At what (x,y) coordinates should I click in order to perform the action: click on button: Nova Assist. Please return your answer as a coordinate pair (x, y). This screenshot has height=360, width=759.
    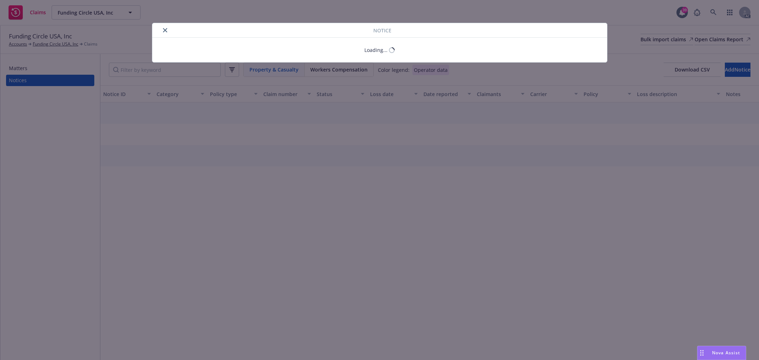
    Looking at the image, I should click on (721, 353).